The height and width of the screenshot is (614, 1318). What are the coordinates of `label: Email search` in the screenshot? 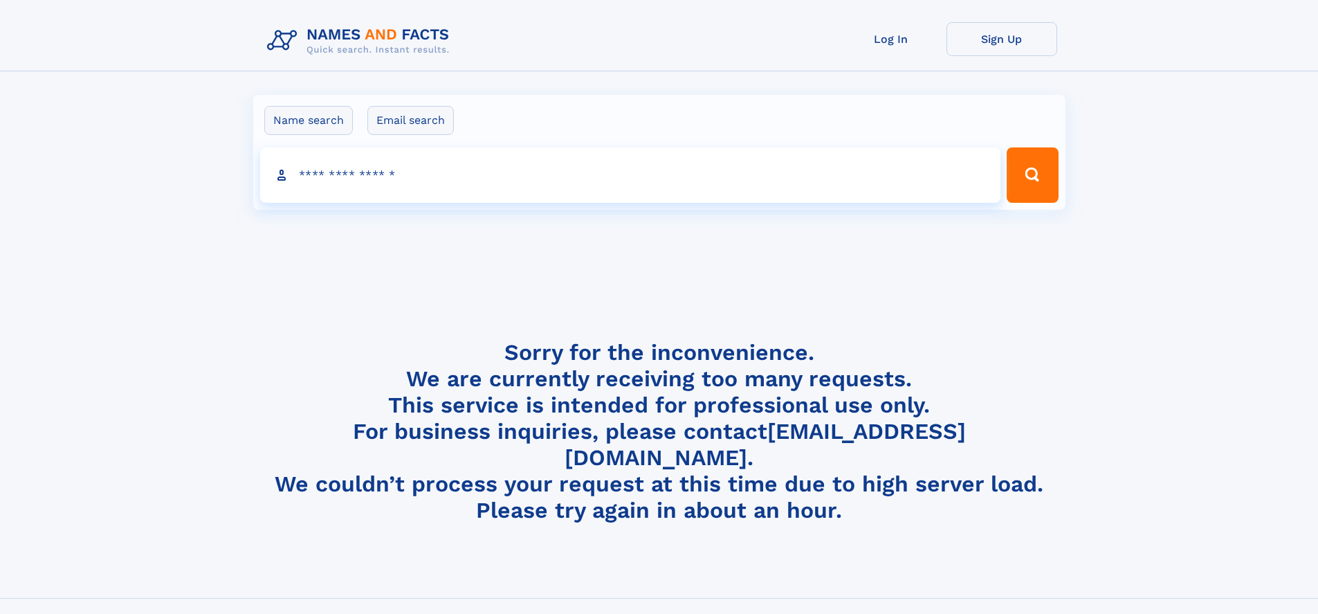 It's located at (410, 120).